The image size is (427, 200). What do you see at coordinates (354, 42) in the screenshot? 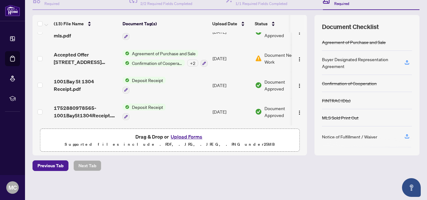
I see `div: Agreement of Purchase and Sale` at bounding box center [354, 42].